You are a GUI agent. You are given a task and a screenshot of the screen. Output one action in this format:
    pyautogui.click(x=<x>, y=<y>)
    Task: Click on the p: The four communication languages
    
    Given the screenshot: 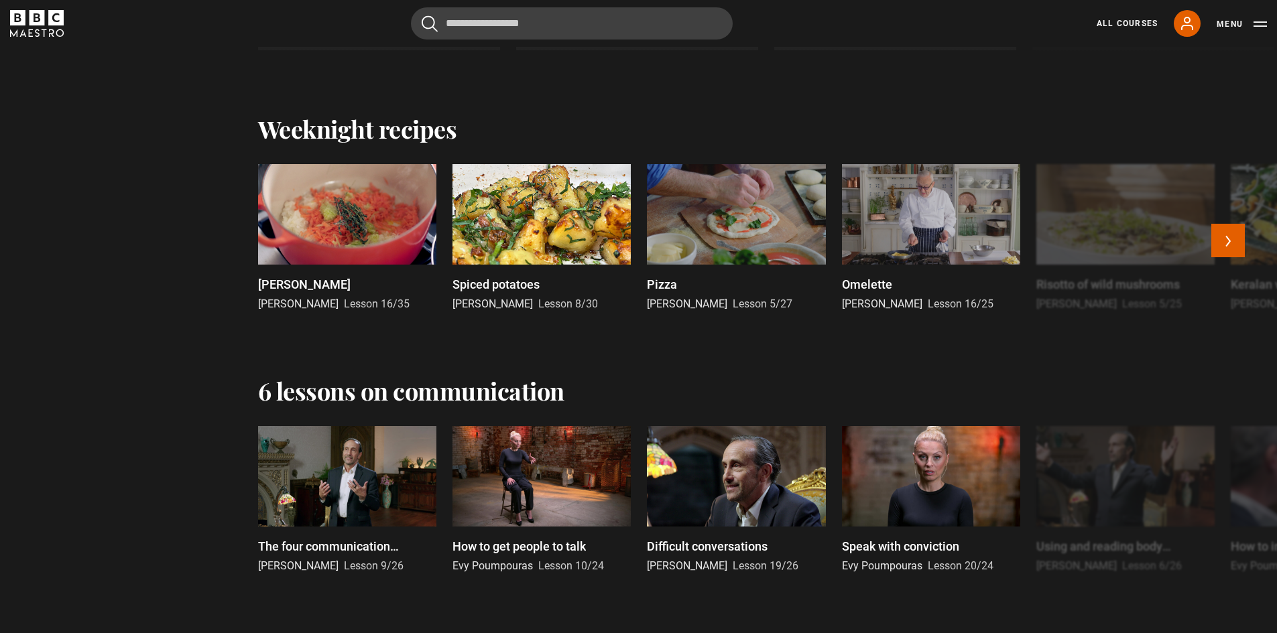 What is the action you would take?
    pyautogui.click(x=347, y=546)
    